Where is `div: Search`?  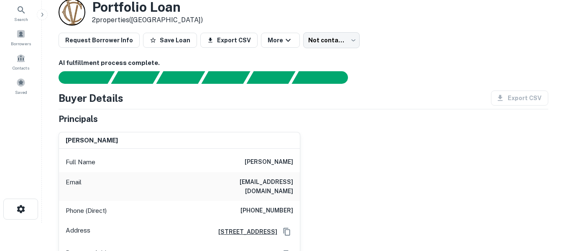 div: Search is located at coordinates (21, 13).